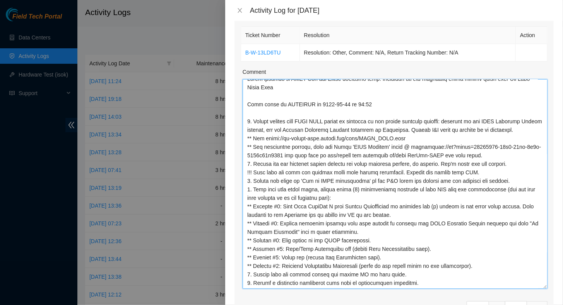  What do you see at coordinates (408, 53) in the screenshot?
I see `td: Resolution: Other, Comment: N/A, Return Tracking Number: N/A` at bounding box center [408, 53].